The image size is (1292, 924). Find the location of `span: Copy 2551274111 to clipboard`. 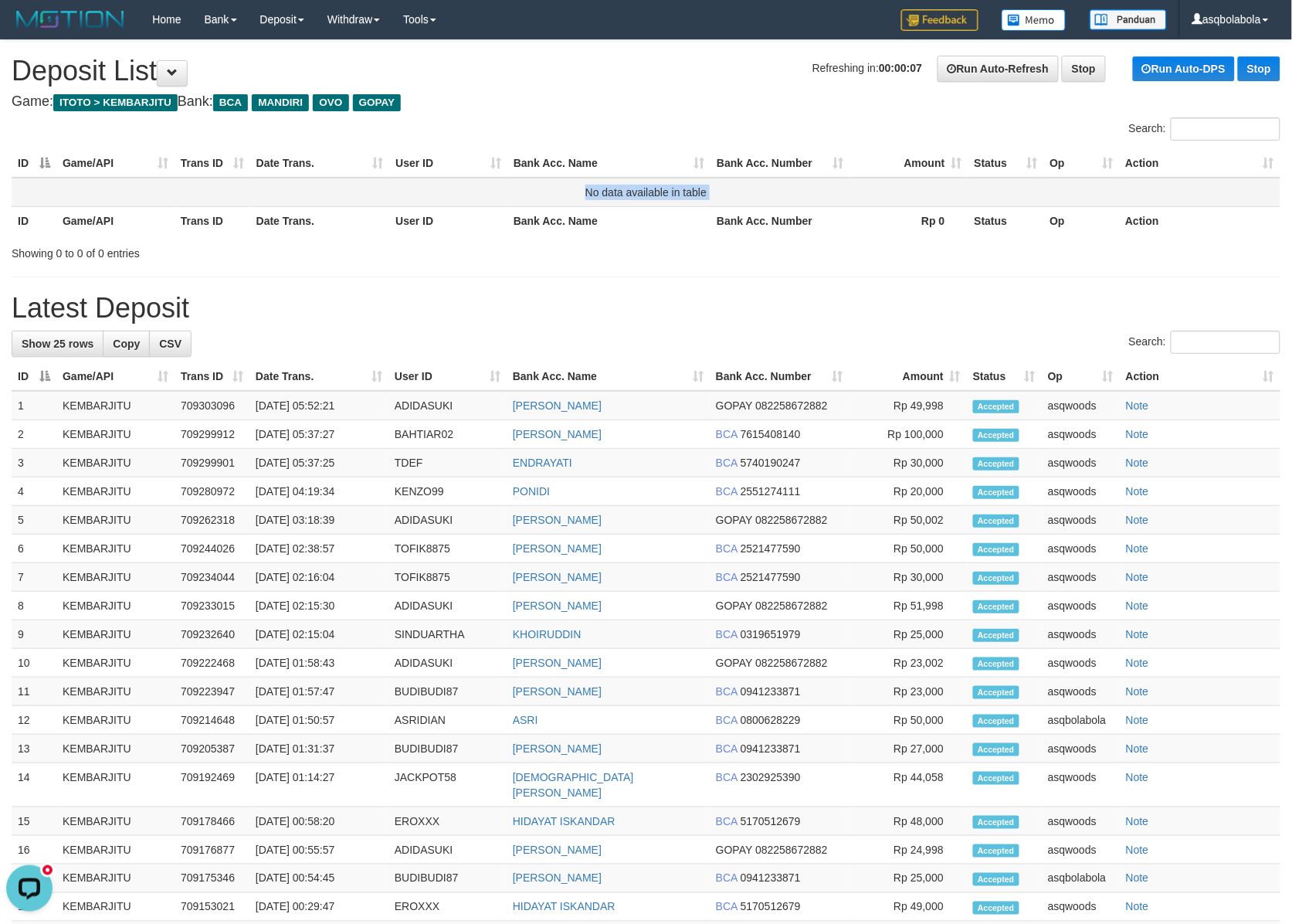

span: Copy 2551274111 to clipboard is located at coordinates (771, 491).